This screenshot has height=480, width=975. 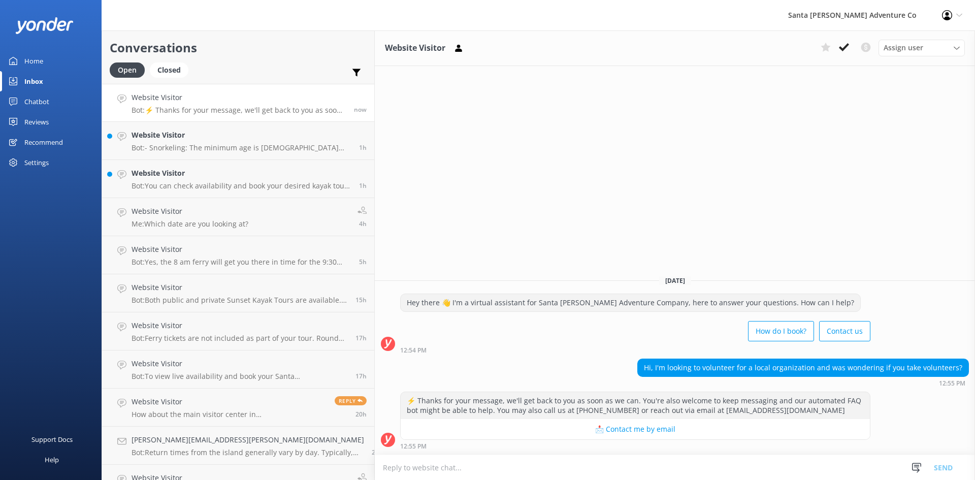 What do you see at coordinates (44, 25) in the screenshot?
I see `img: yonder-white-logo.png` at bounding box center [44, 25].